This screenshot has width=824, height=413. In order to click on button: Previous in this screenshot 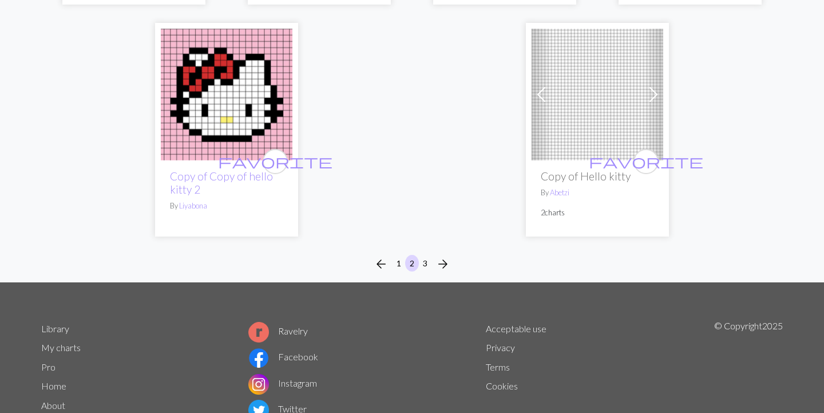, I will do `click(381, 264)`.